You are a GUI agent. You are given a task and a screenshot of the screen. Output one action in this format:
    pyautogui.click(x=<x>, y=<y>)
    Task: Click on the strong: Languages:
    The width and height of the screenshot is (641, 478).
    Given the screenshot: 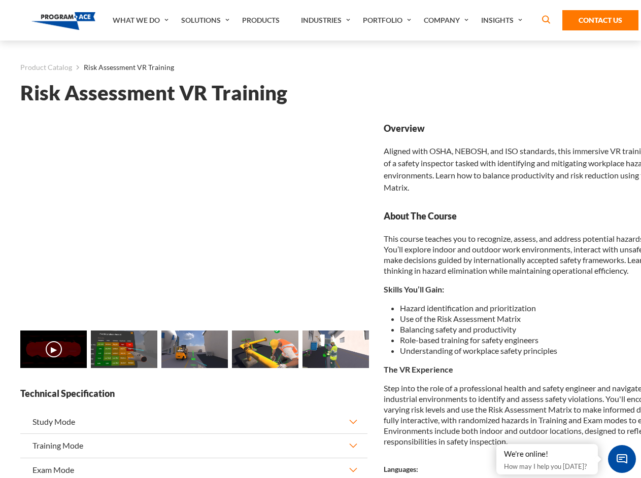 What is the action you would take?
    pyautogui.click(x=401, y=469)
    